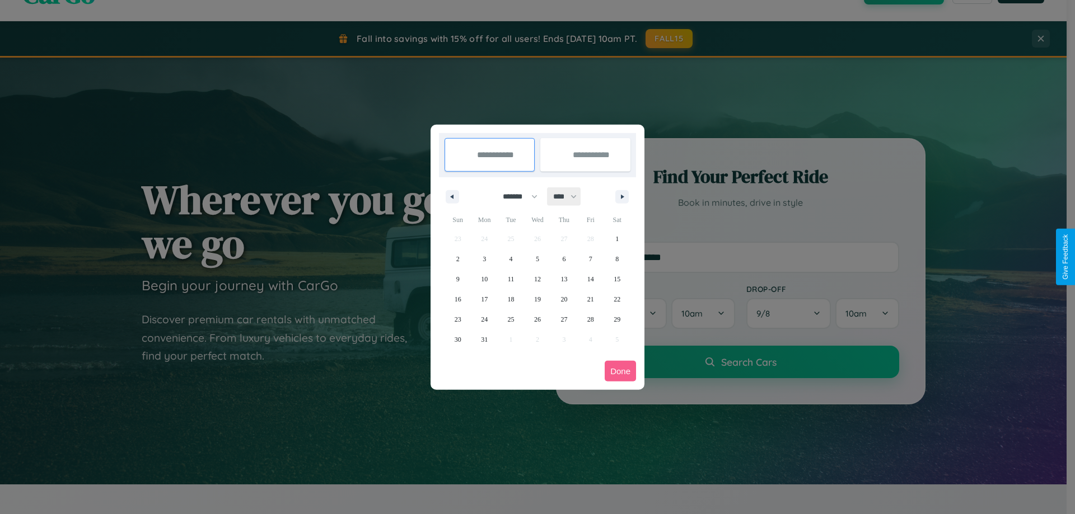 The height and width of the screenshot is (514, 1075). I want to click on span: 7, so click(591, 259).